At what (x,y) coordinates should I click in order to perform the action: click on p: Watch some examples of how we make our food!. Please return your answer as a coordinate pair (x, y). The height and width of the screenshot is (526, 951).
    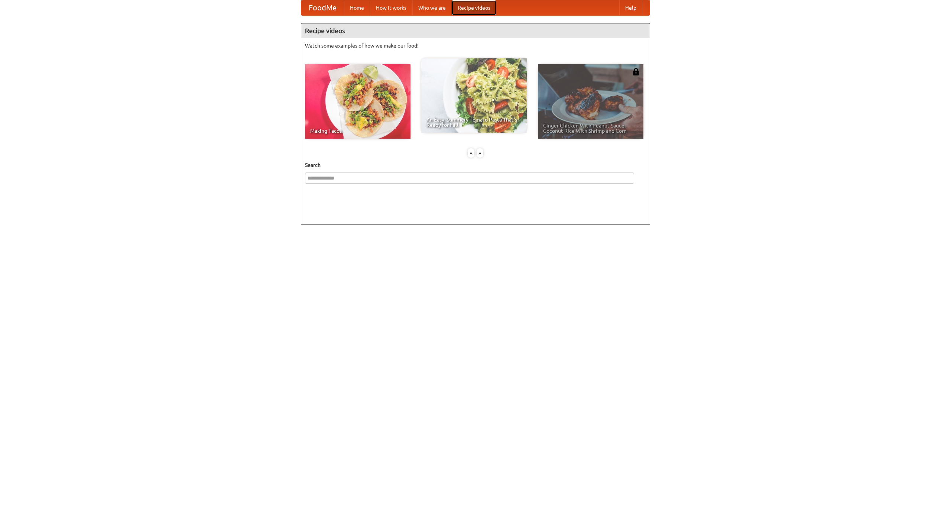
    Looking at the image, I should click on (475, 46).